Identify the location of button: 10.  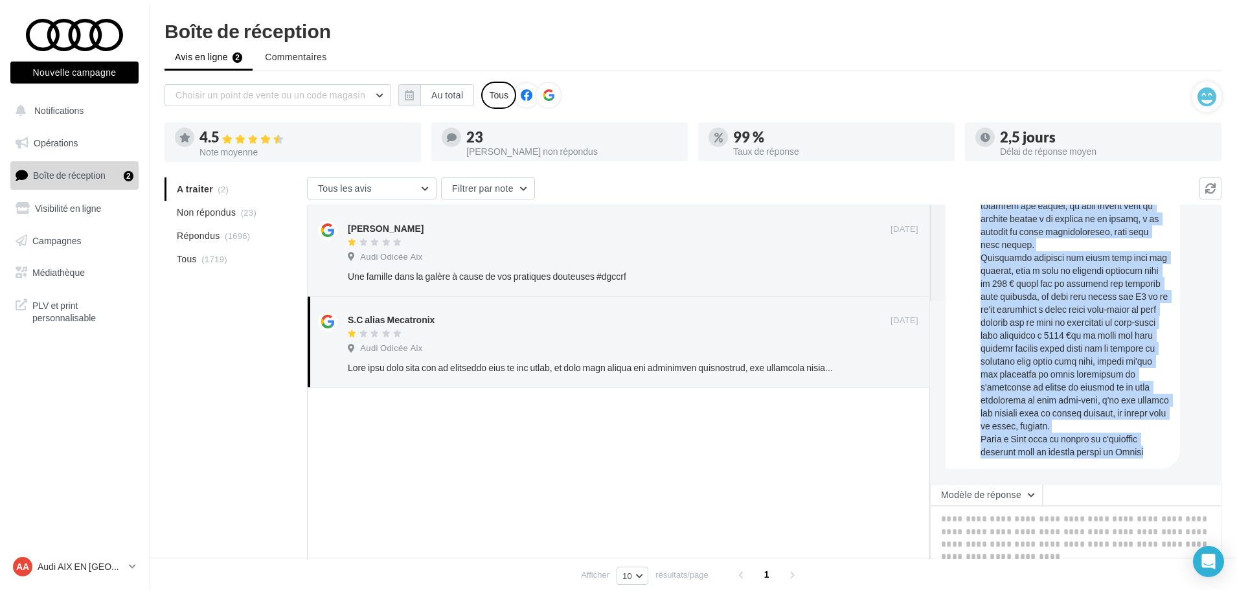
(632, 576).